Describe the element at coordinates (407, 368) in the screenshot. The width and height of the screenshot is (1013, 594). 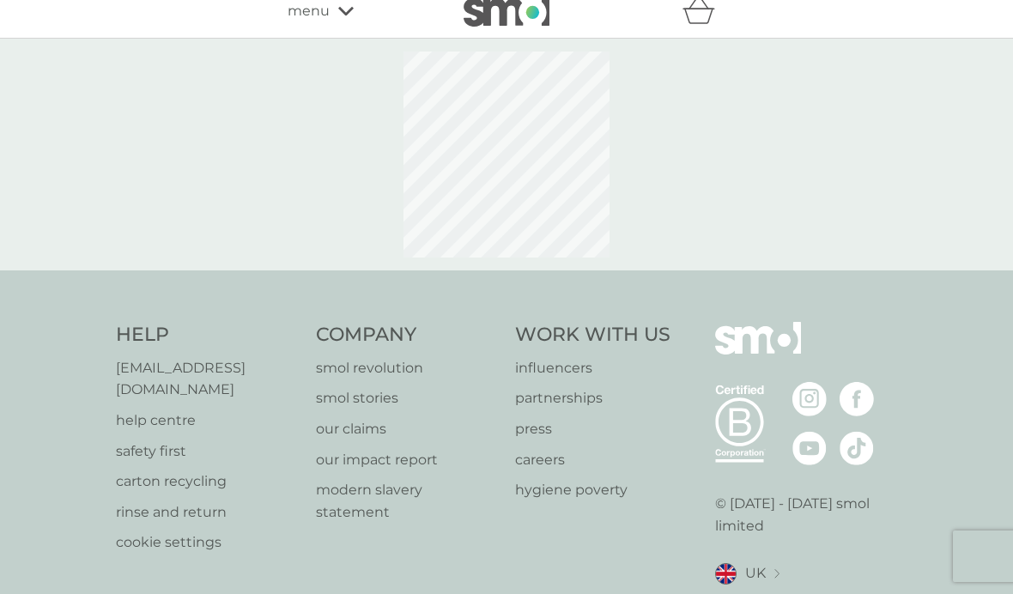
I see `a: smol revolution` at that location.